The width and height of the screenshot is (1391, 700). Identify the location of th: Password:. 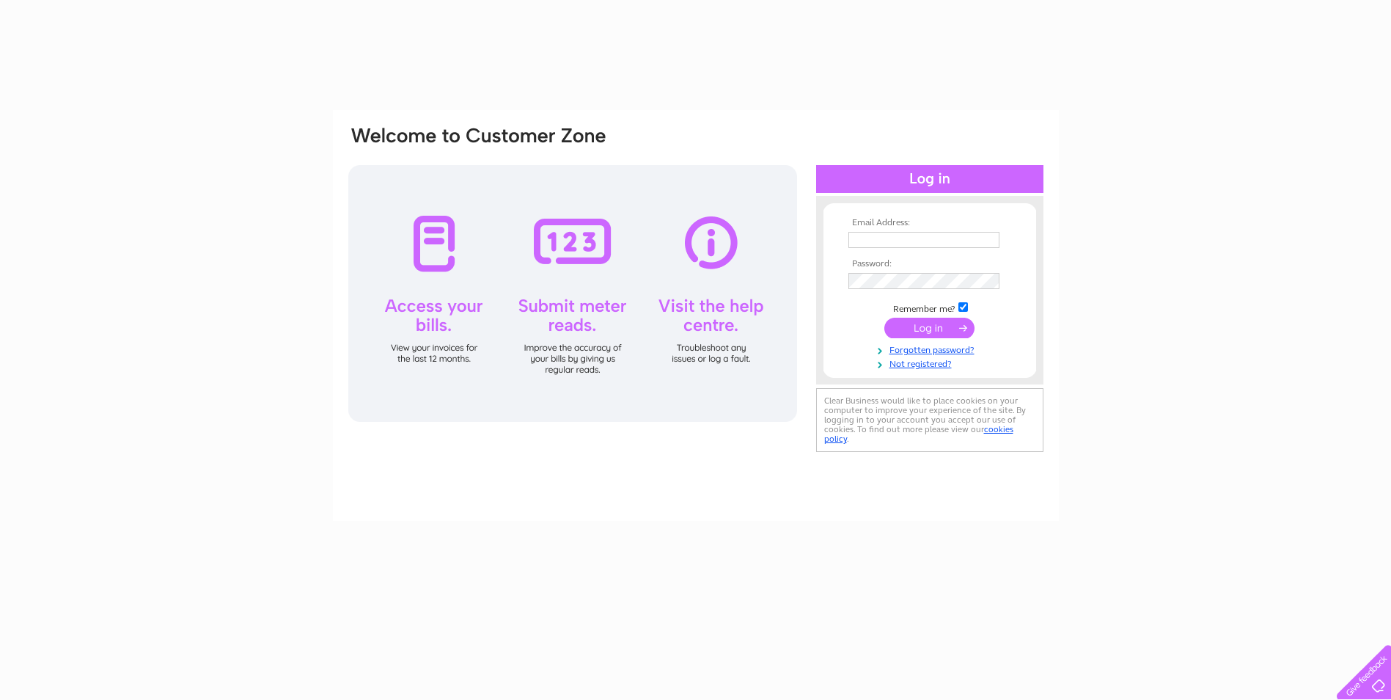
(930, 264).